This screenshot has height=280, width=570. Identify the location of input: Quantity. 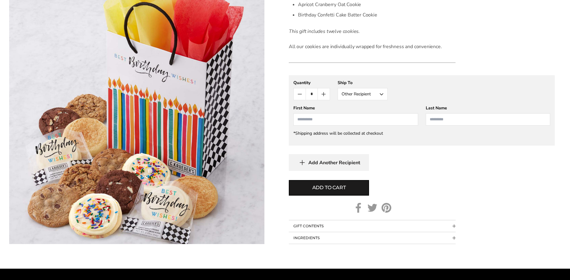
(311, 94).